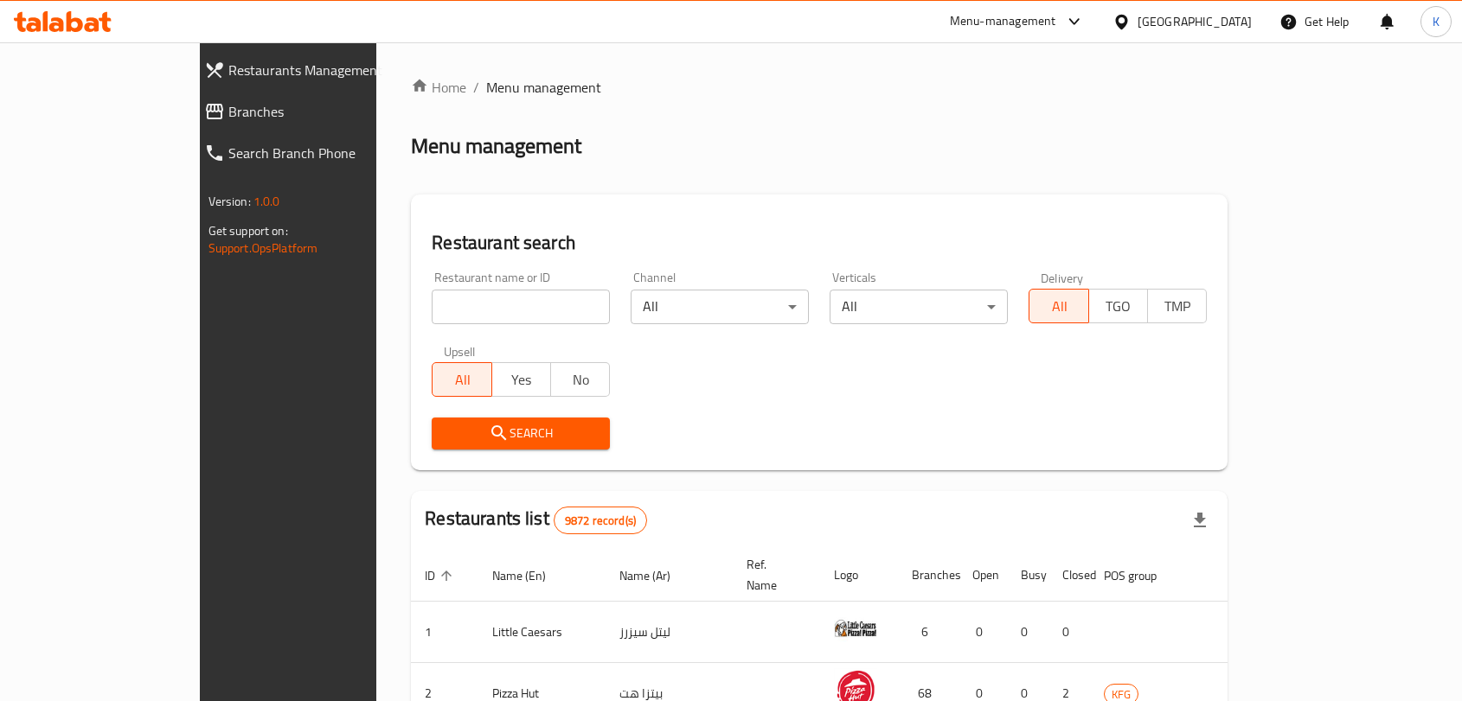 The width and height of the screenshot is (1462, 701). I want to click on span: K, so click(1436, 22).